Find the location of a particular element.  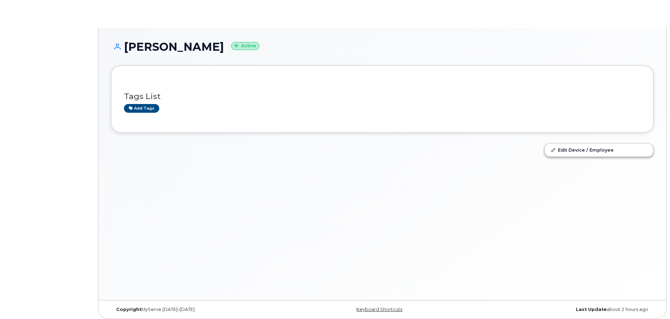

small: Active is located at coordinates (245, 46).